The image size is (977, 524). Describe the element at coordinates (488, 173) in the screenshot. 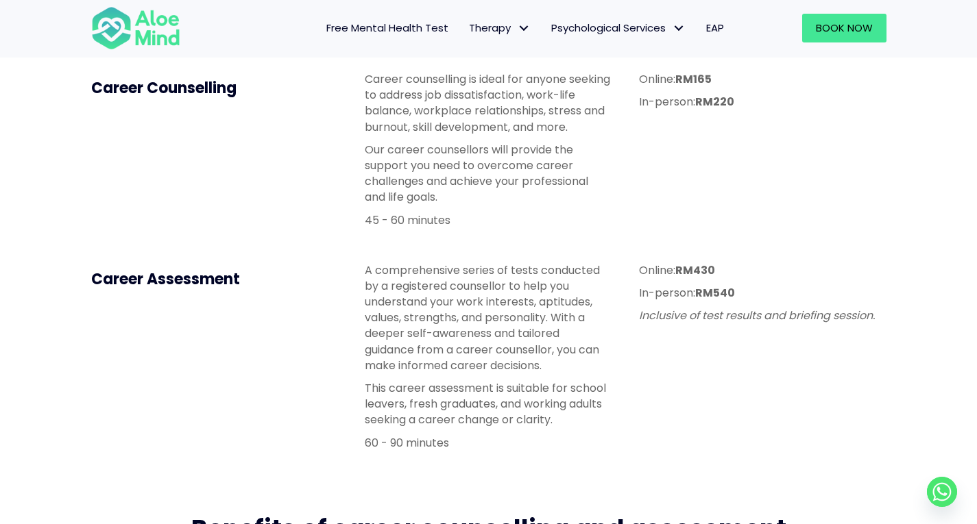

I see `p: Our career counsellors will provide the support you need to overcome career challenges and achiev...` at that location.